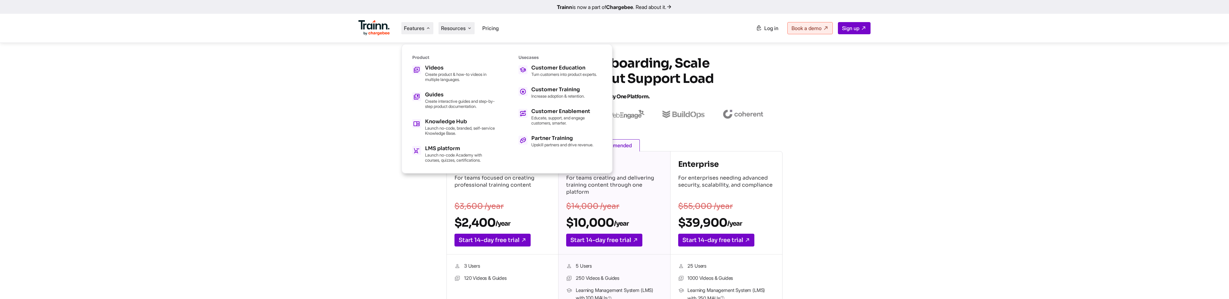  What do you see at coordinates (460, 157) in the screenshot?
I see `p: Launch no-code Academy with courses, quizzes, certifications.` at bounding box center [460, 157].